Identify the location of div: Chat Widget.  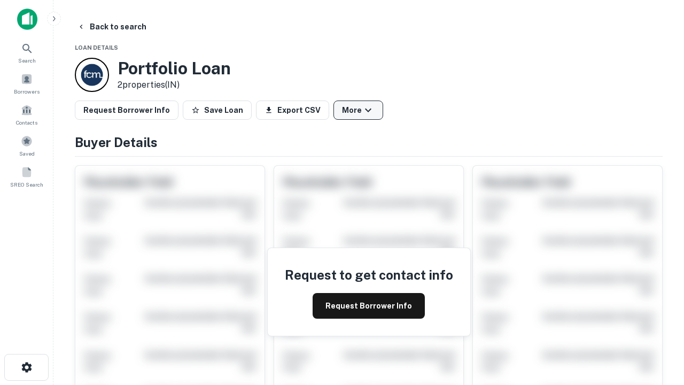
(658, 291).